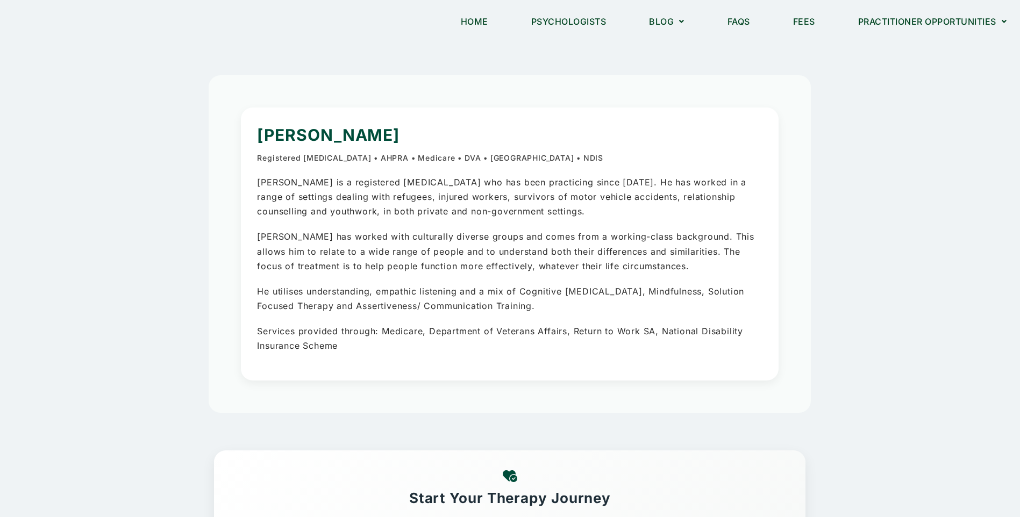 The width and height of the screenshot is (1020, 517). I want to click on a: Home, so click(474, 22).